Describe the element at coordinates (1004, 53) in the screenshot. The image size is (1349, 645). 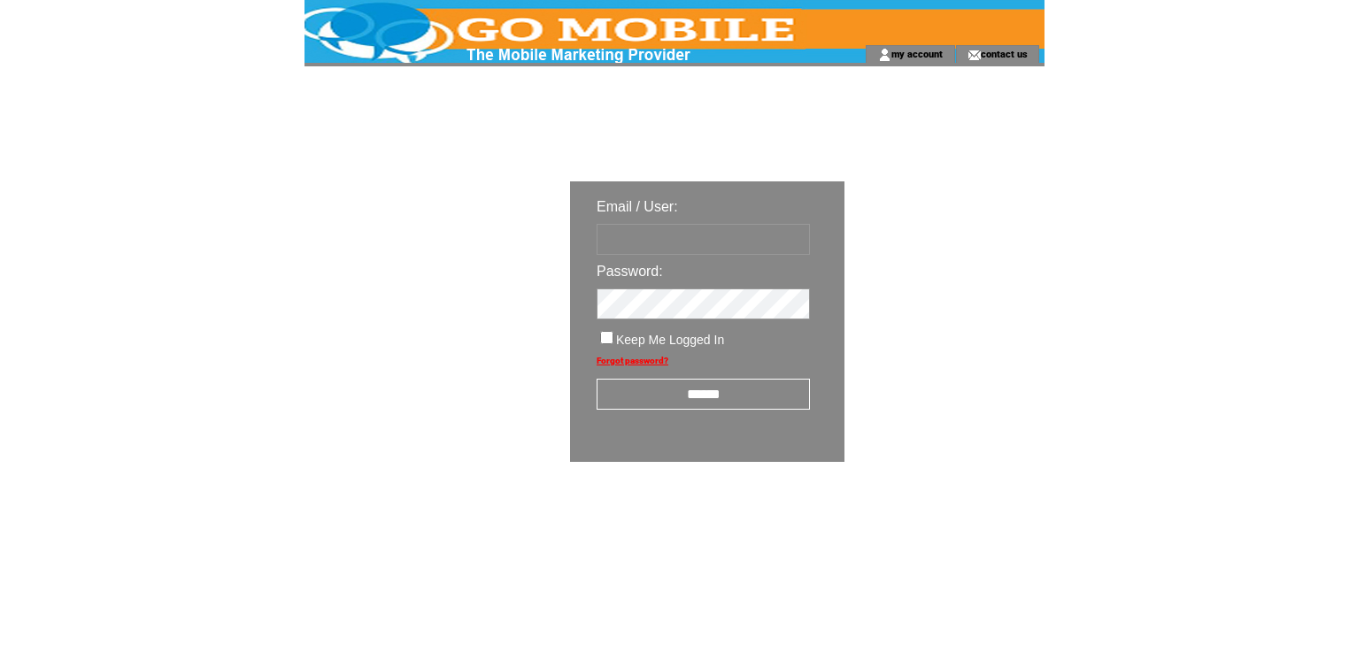
I see `a: contact us` at that location.